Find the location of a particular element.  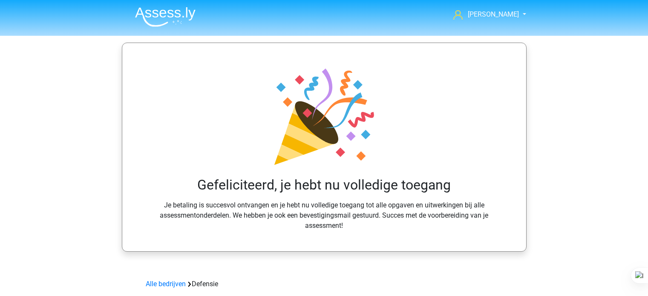

div: Defensie is located at coordinates (324, 284).